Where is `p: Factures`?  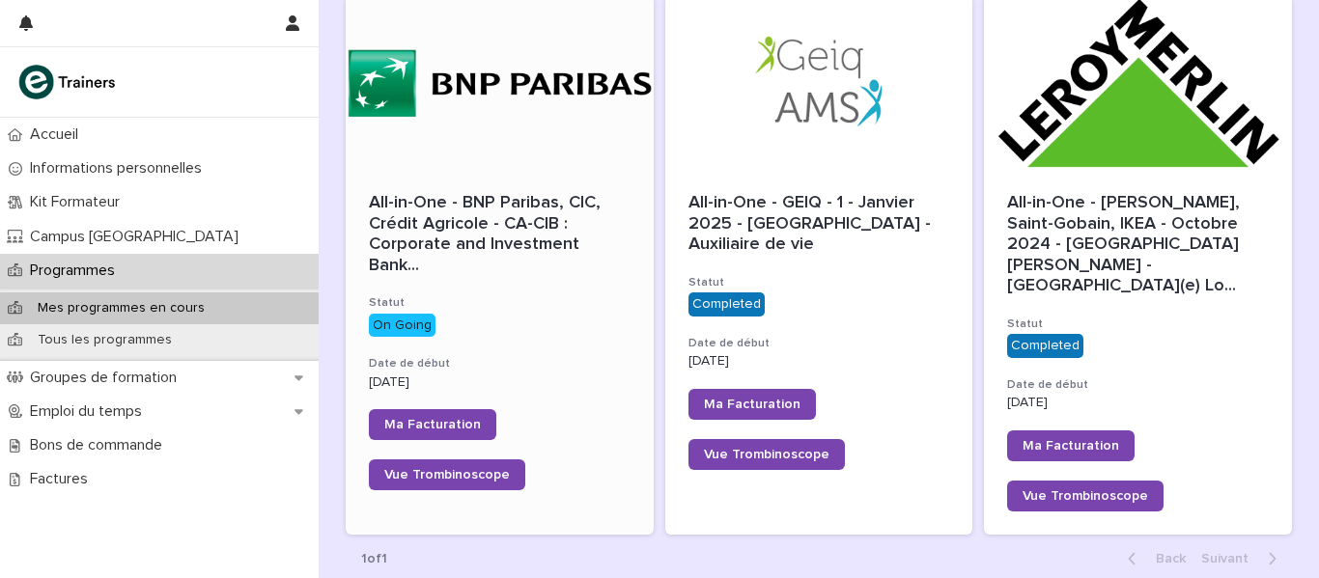 p: Factures is located at coordinates (63, 479).